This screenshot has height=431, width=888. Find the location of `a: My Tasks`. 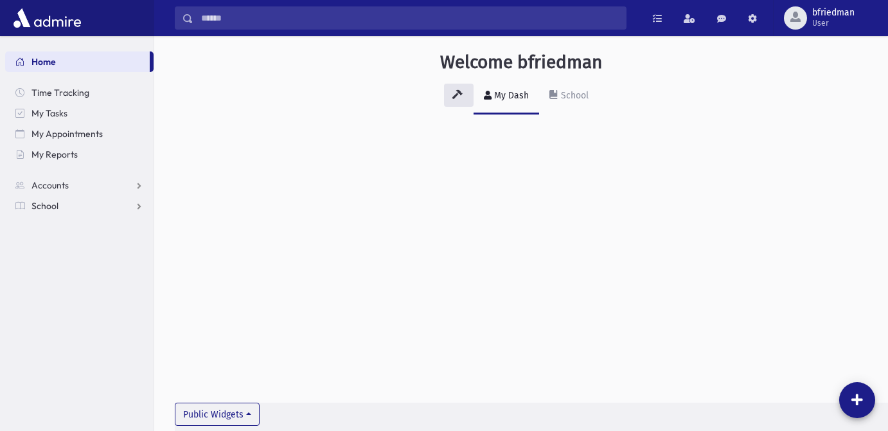

a: My Tasks is located at coordinates (79, 113).